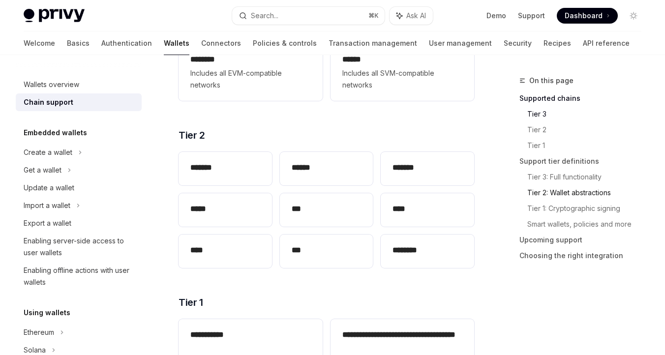 This screenshot has width=665, height=355. What do you see at coordinates (79, 188) in the screenshot?
I see `a: Update a wallet` at bounding box center [79, 188].